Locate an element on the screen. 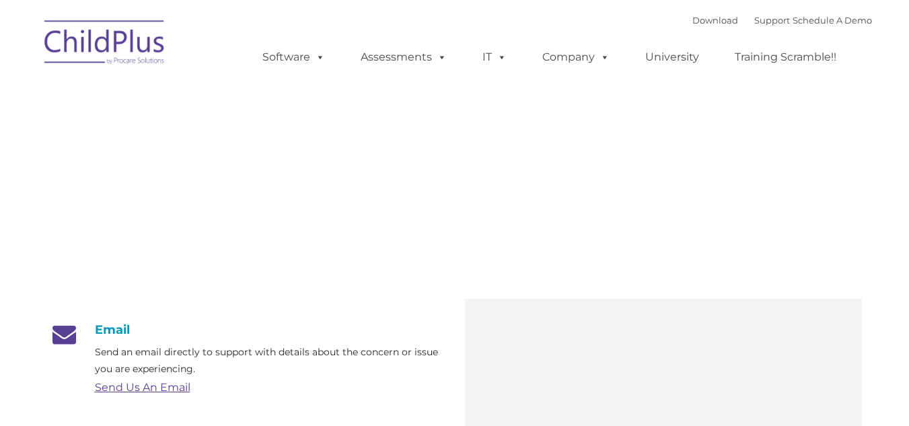  h4: Email is located at coordinates (246, 330).